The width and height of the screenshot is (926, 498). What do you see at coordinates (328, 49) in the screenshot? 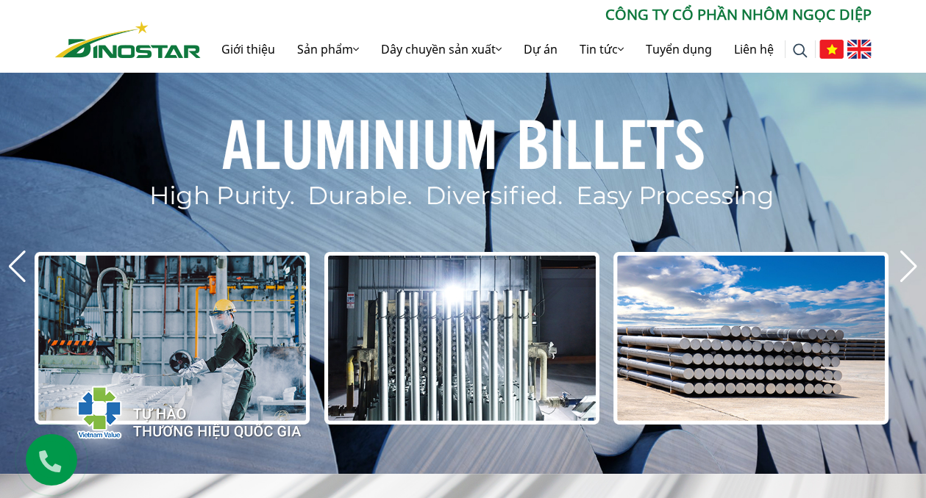
I see `a: Sản phẩm` at bounding box center [328, 49].